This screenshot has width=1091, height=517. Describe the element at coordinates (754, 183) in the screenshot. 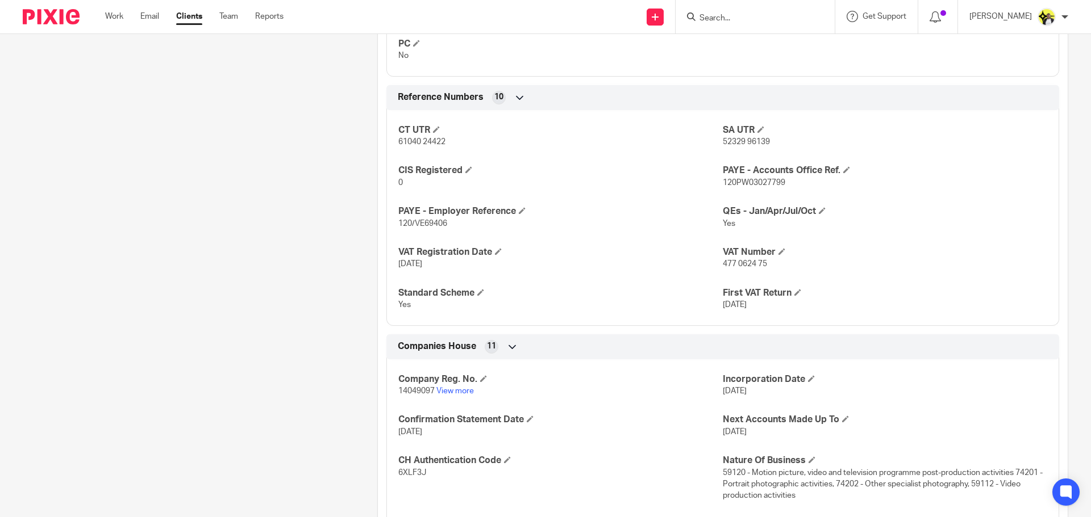

I see `span: 120PW03027799` at that location.